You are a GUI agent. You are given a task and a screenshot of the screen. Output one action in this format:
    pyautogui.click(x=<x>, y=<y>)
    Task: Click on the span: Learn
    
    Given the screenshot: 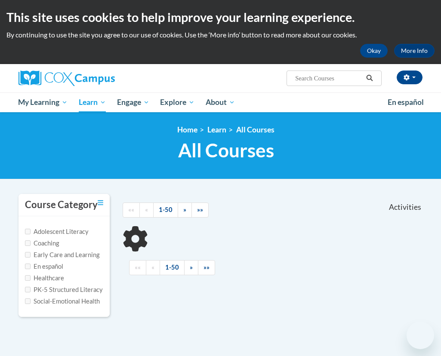 What is the action you would take?
    pyautogui.click(x=92, y=102)
    